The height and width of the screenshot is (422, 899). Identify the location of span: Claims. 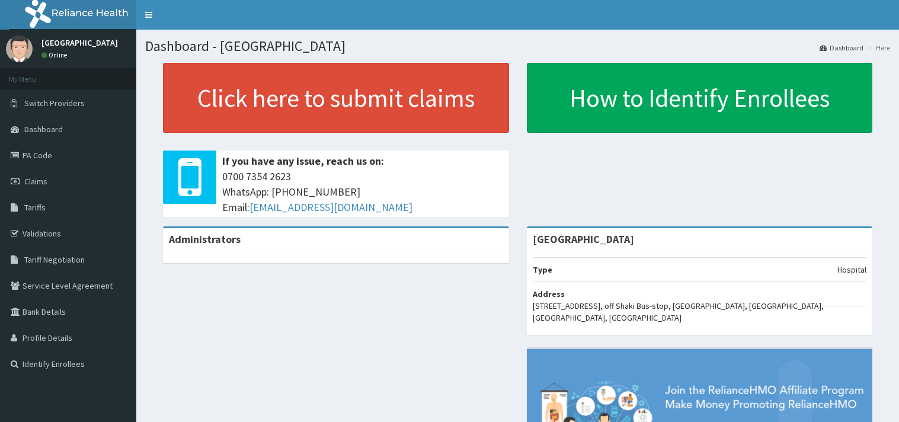
(36, 181).